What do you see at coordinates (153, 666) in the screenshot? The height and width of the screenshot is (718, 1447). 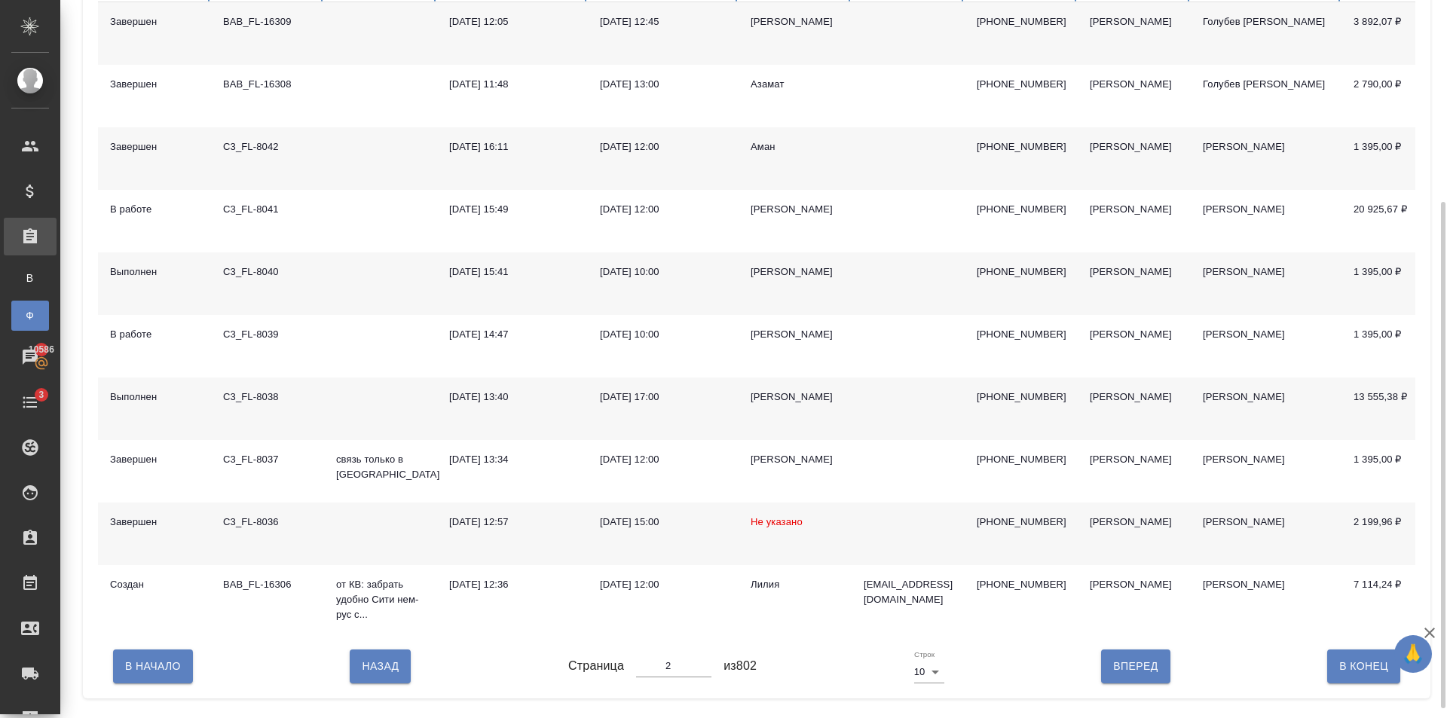 I see `button: В Начало` at bounding box center [153, 666].